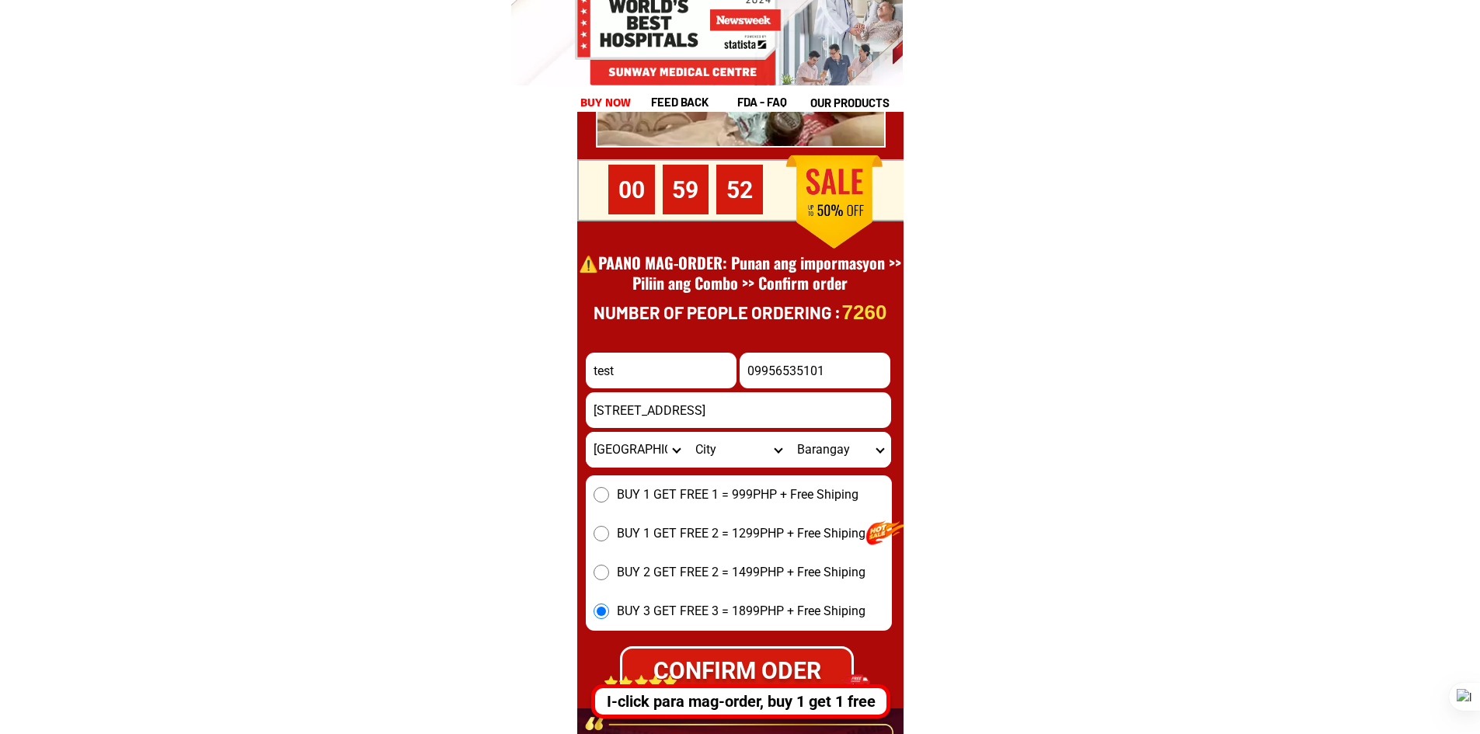  Describe the element at coordinates (741, 702) in the screenshot. I see `div: I-click para mag-order, buy 1 get 1 free` at that location.